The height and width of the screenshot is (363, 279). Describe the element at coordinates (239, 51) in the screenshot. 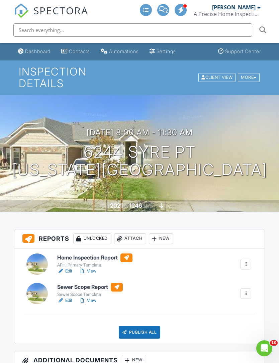

I see `a: Support Center` at that location.